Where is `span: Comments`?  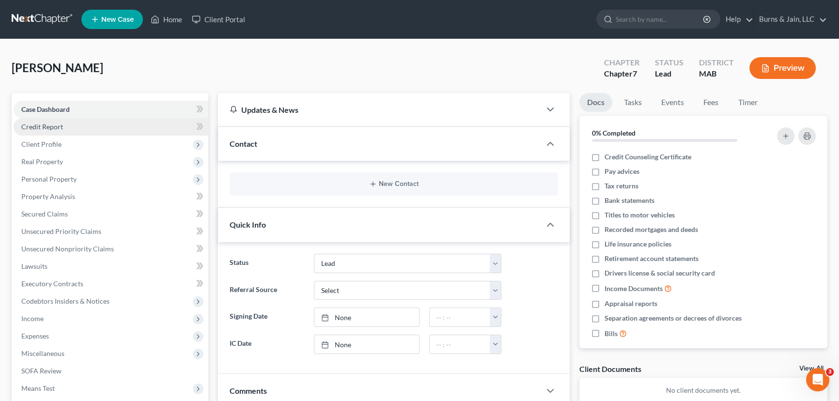
span: Comments is located at coordinates (248, 390).